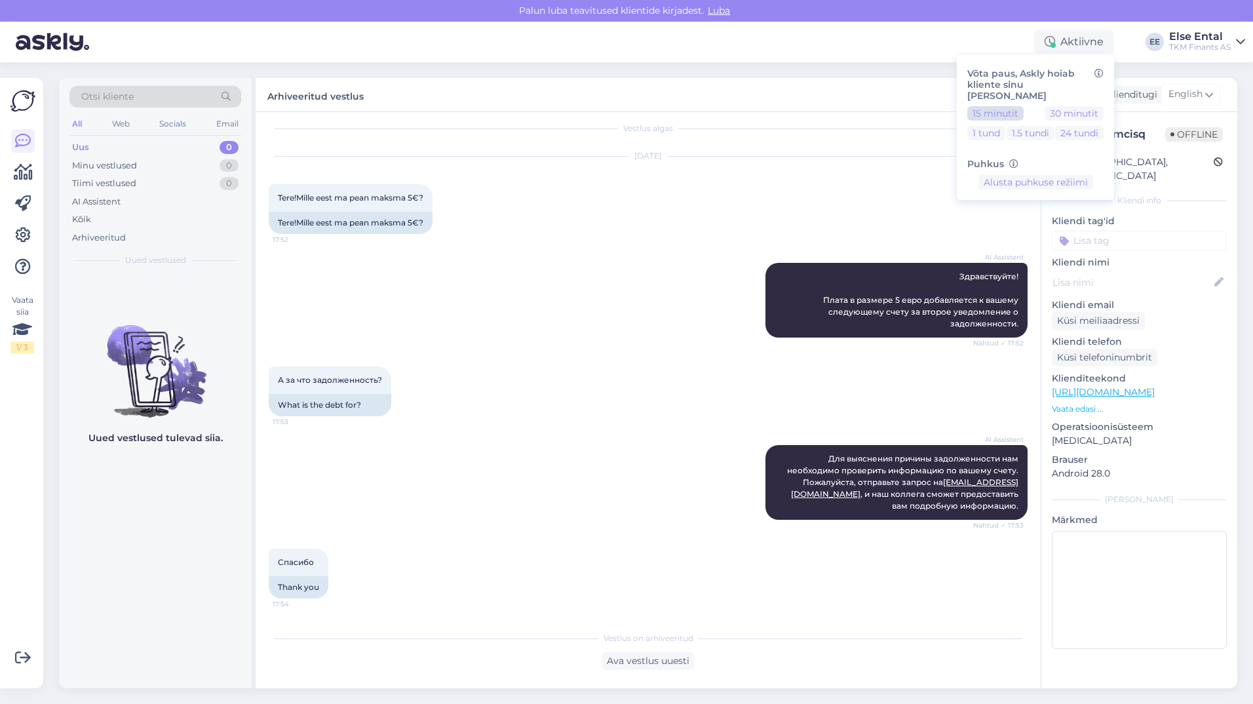  What do you see at coordinates (1207, 42) in the screenshot?
I see `a: Else EntalTKM Finants AS` at bounding box center [1207, 42].